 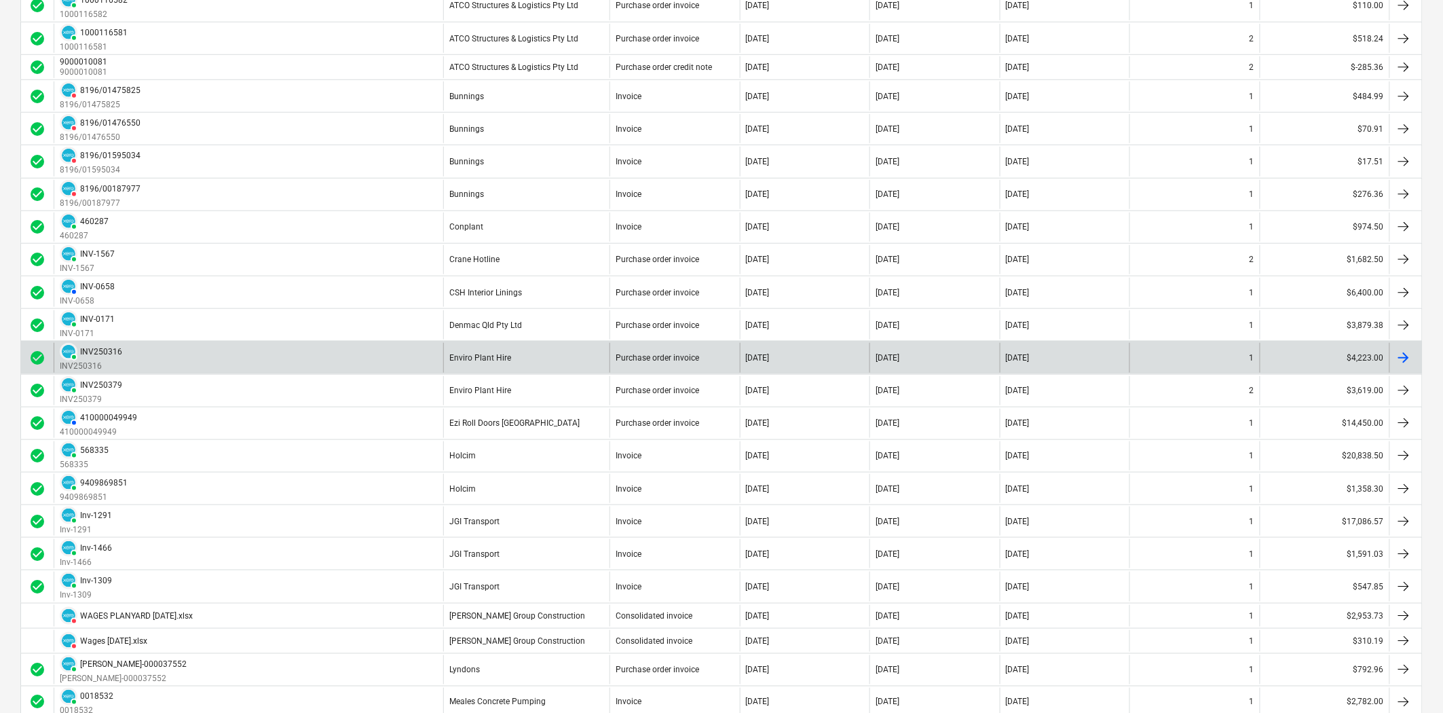 What do you see at coordinates (91, 399) in the screenshot?
I see `p: INV250379` at bounding box center [91, 399].